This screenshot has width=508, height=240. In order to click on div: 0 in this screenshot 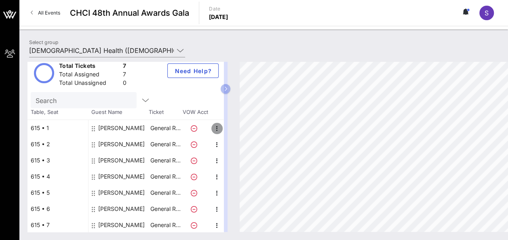, I will do `click(124, 84)`.